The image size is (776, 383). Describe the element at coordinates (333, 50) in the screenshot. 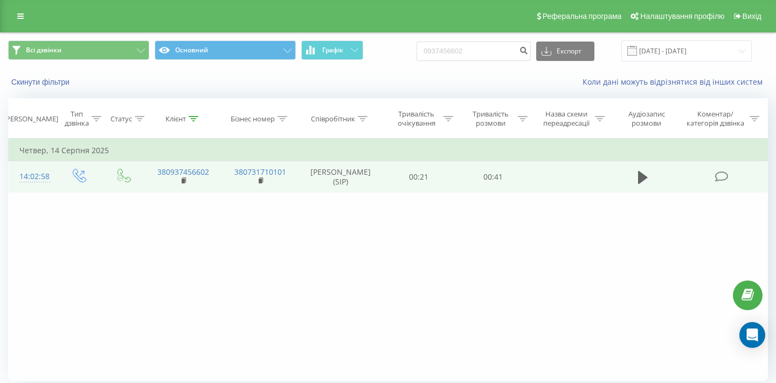

I see `span: Графік` at that location.